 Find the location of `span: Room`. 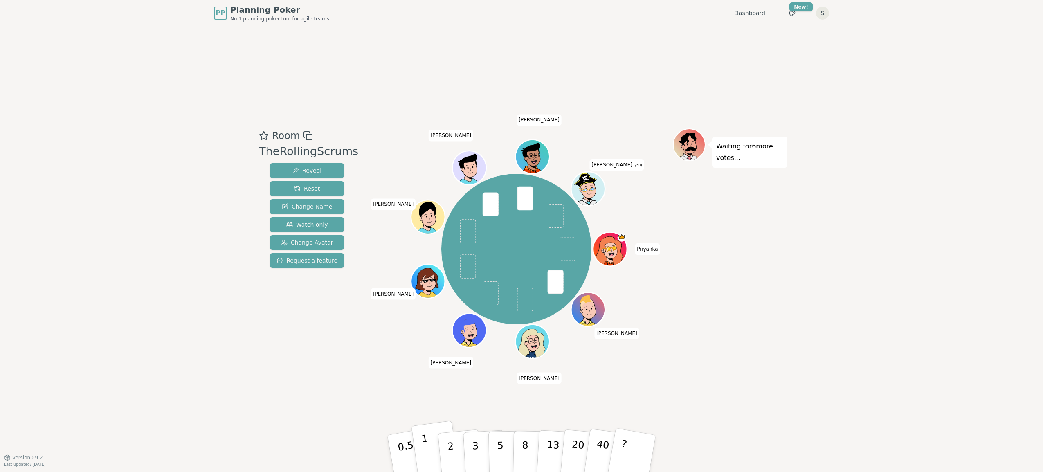

span: Room is located at coordinates (286, 136).